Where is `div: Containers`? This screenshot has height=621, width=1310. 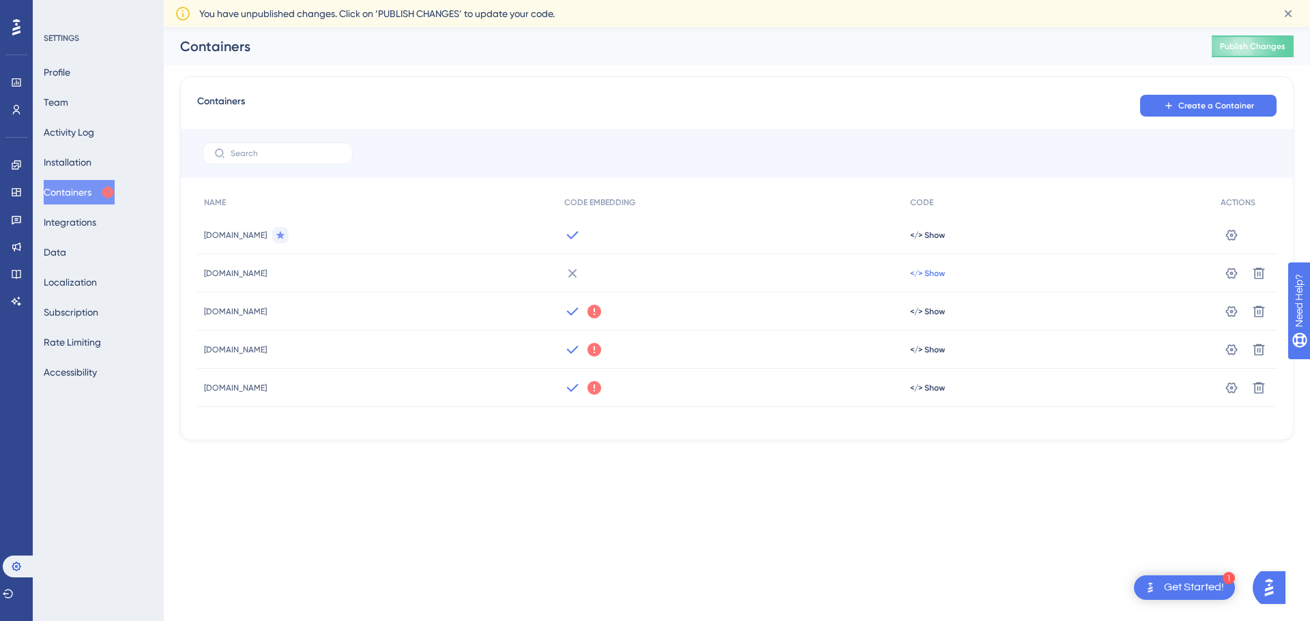
div: Containers is located at coordinates (679, 46).